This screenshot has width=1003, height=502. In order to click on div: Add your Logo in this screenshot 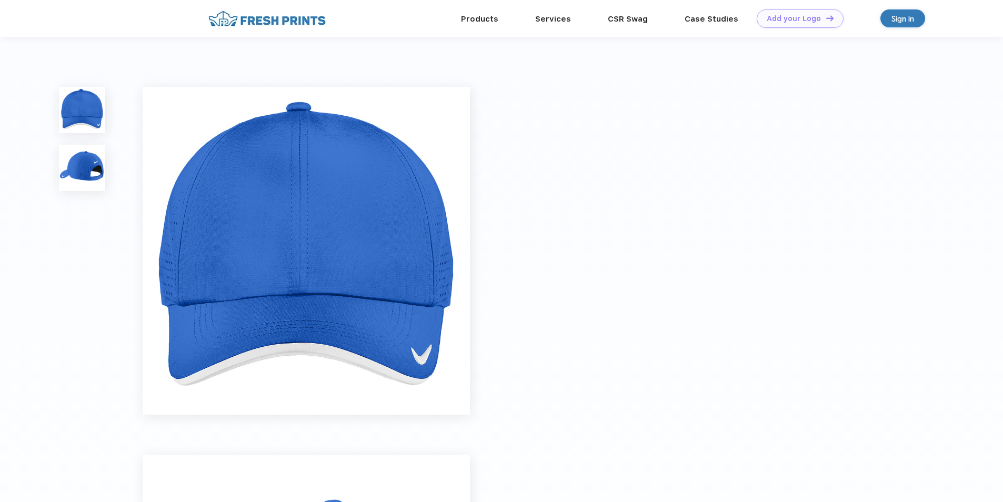, I will do `click(793, 18)`.